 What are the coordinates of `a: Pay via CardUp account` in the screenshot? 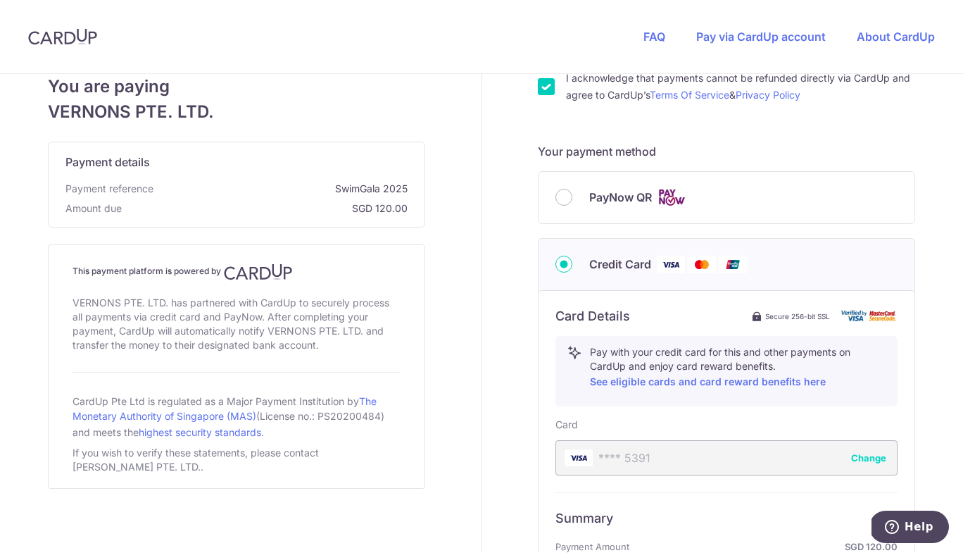 It's located at (761, 37).